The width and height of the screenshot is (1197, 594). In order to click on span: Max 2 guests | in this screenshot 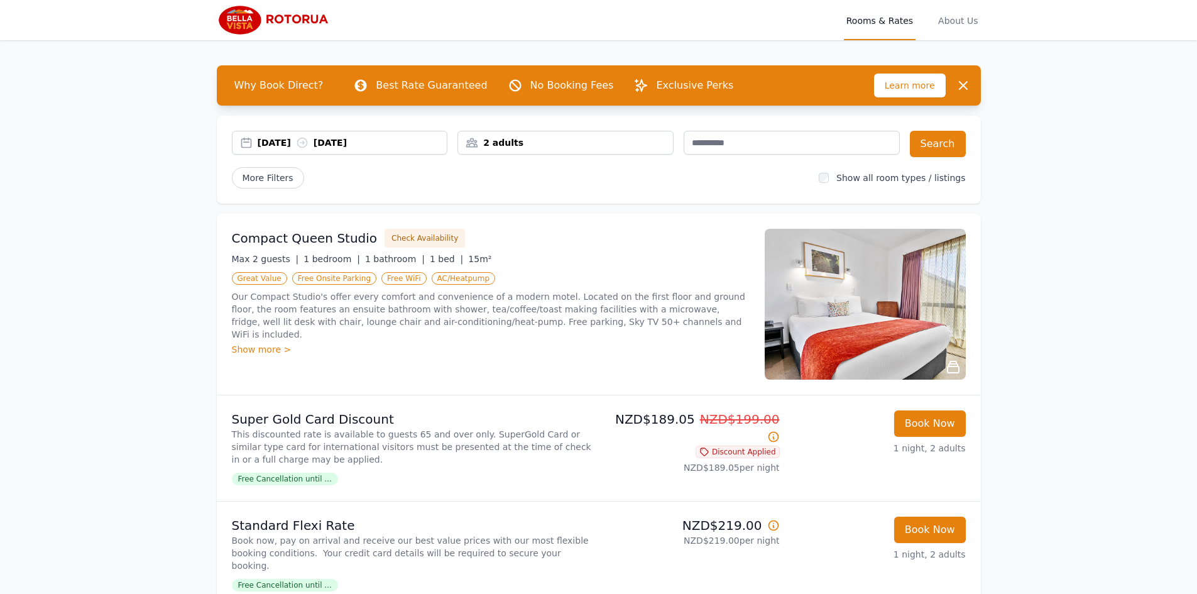, I will do `click(265, 259)`.